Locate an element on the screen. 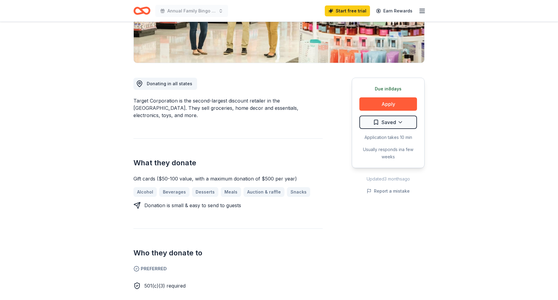 This screenshot has width=558, height=300. a: Home is located at coordinates (142, 11).